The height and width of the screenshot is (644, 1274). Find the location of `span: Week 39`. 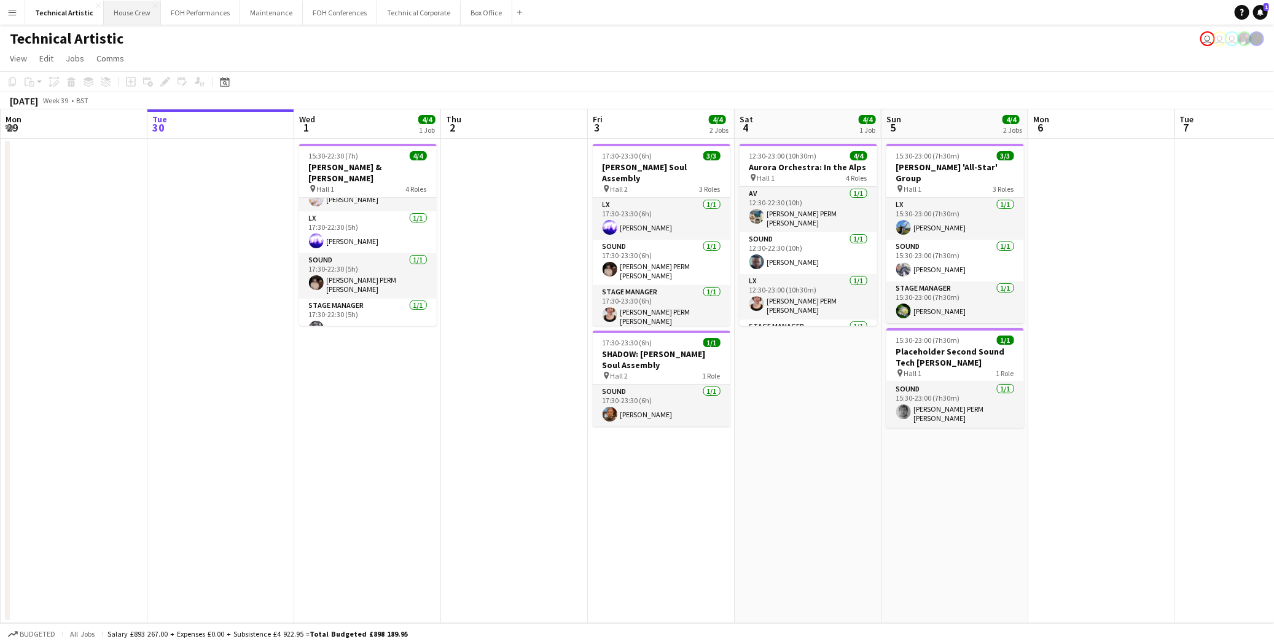

span: Week 39 is located at coordinates (56, 100).